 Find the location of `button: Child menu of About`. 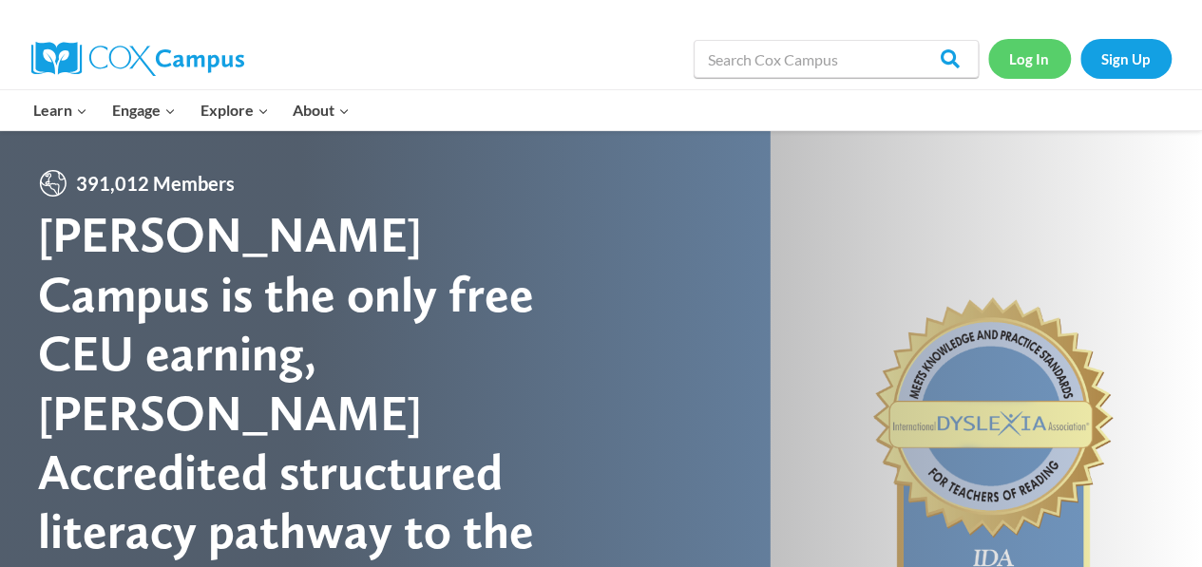

button: Child menu of About is located at coordinates (321, 110).